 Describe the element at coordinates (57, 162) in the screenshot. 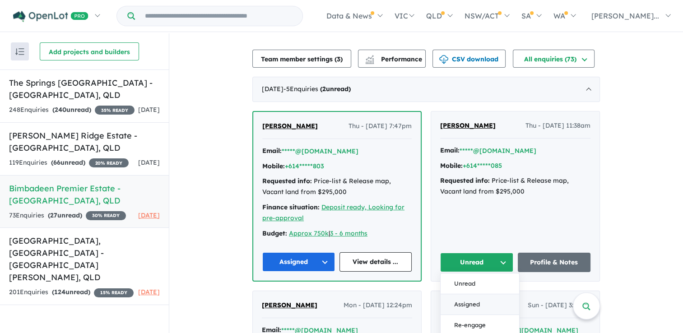

I see `span: 66` at that location.